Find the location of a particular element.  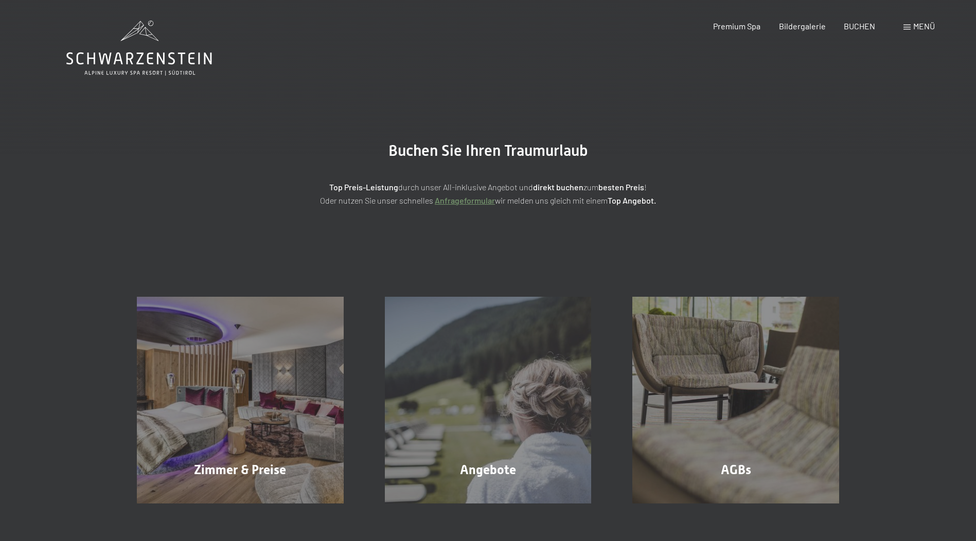

a: Buchung Zimmer & Preise is located at coordinates (240, 400).